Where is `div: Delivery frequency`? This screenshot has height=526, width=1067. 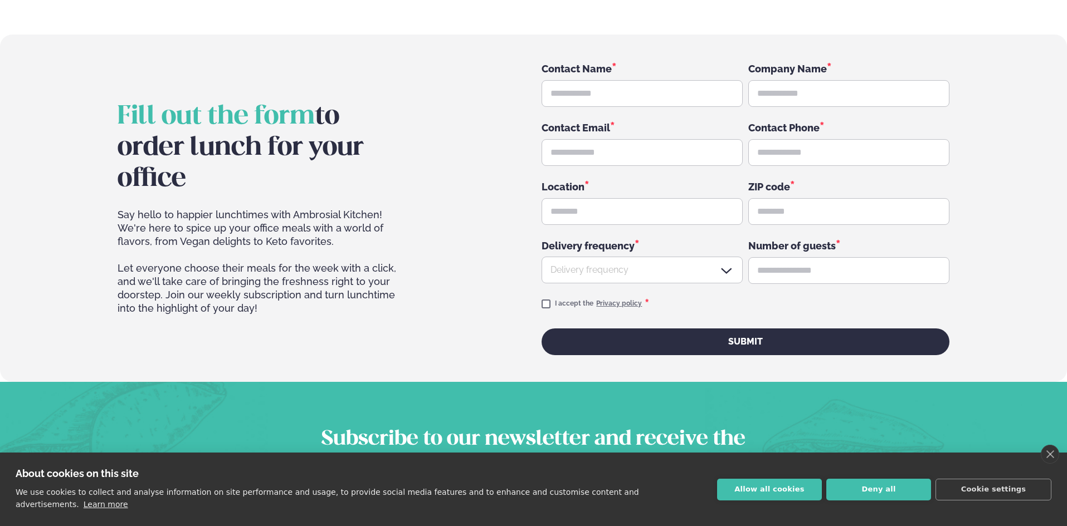 div: Delivery frequency is located at coordinates (642, 245).